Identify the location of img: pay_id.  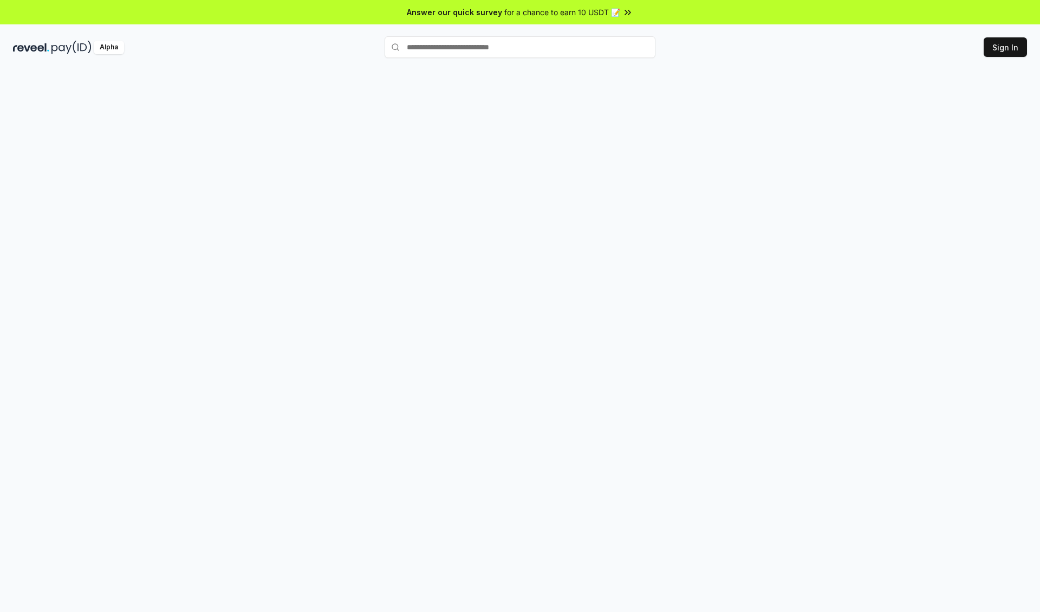
(72, 47).